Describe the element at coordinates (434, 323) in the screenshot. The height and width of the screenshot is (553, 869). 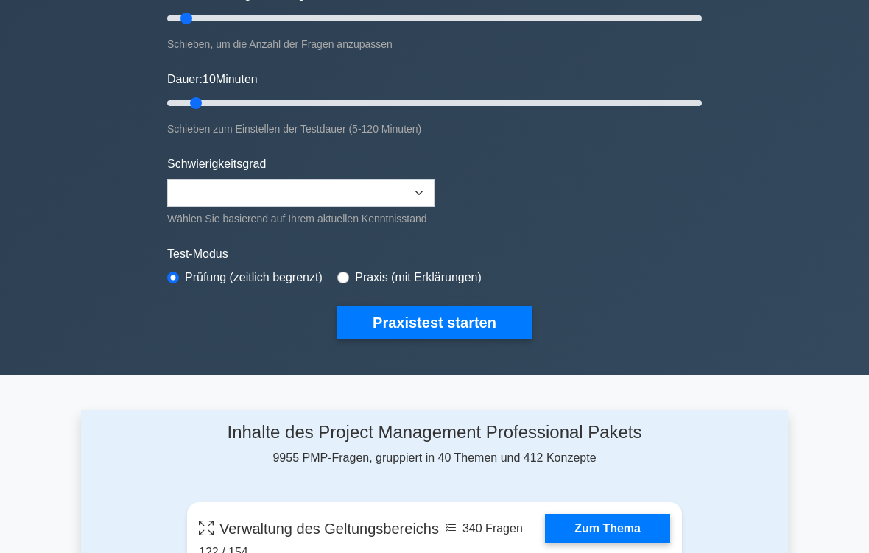
I see `button: Praxistest starten` at that location.